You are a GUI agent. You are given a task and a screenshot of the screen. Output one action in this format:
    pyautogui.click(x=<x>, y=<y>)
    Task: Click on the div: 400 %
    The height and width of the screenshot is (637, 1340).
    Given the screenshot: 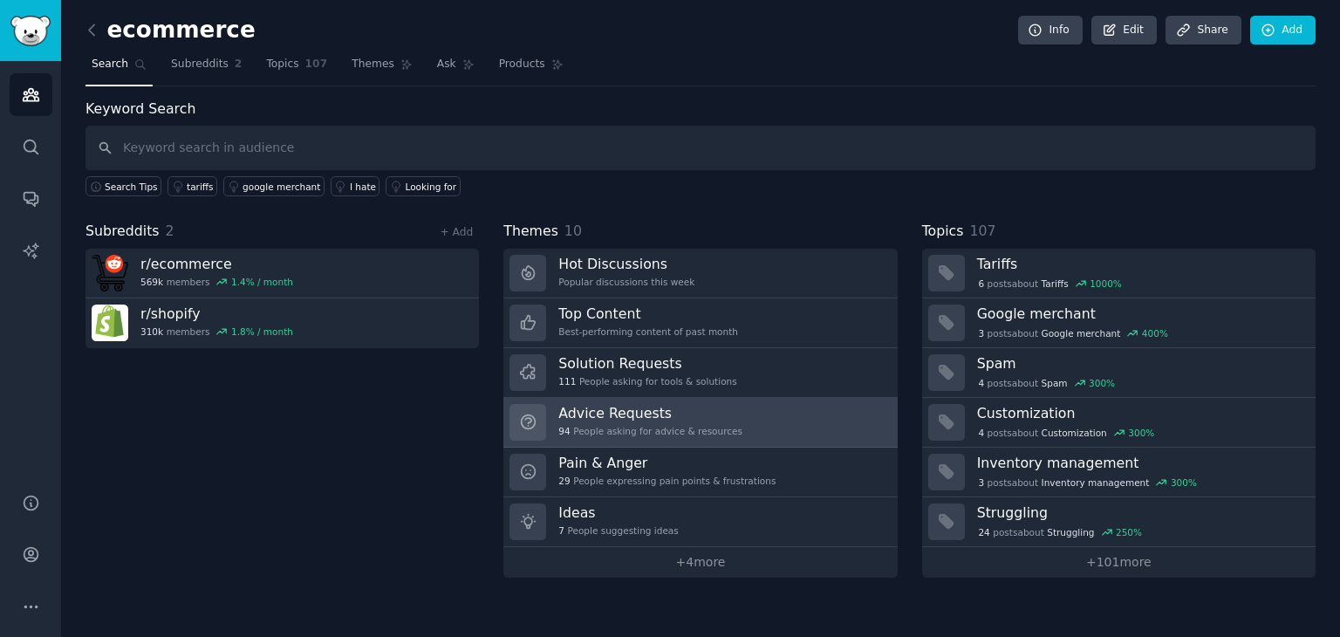 What is the action you would take?
    pyautogui.click(x=1155, y=333)
    